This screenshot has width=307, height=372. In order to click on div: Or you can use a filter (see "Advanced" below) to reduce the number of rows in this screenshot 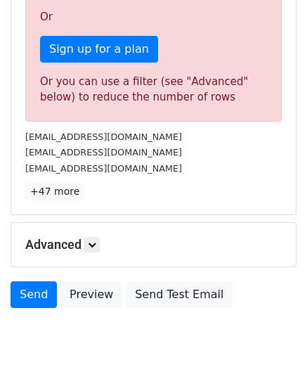, I will do `click(153, 89)`.